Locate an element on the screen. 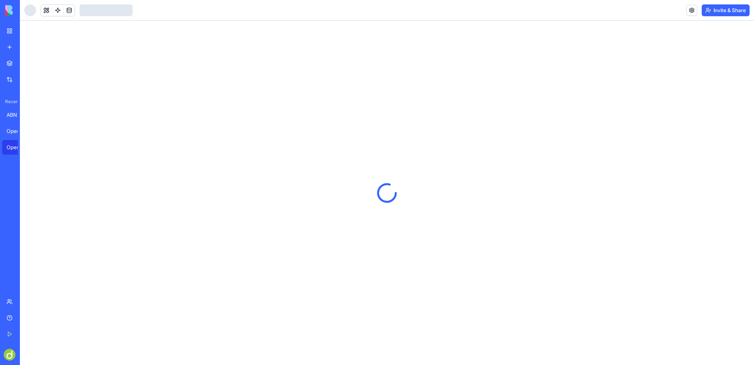  span: Recent is located at coordinates (10, 102).